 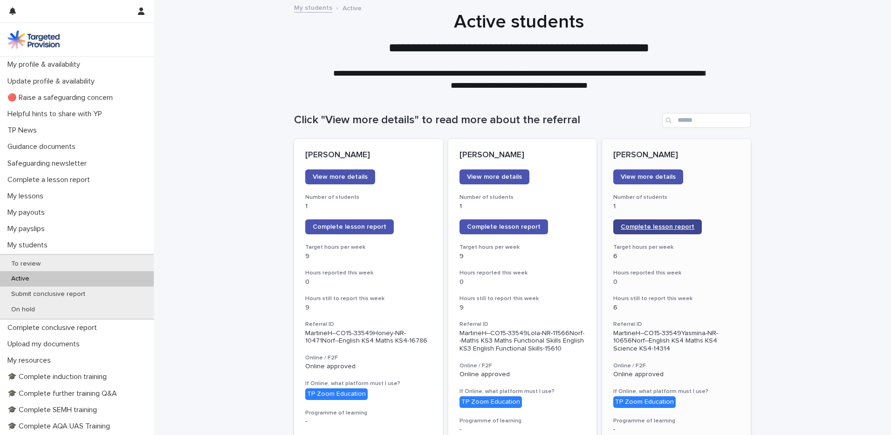 I want to click on p: Guidance documents, so click(x=43, y=146).